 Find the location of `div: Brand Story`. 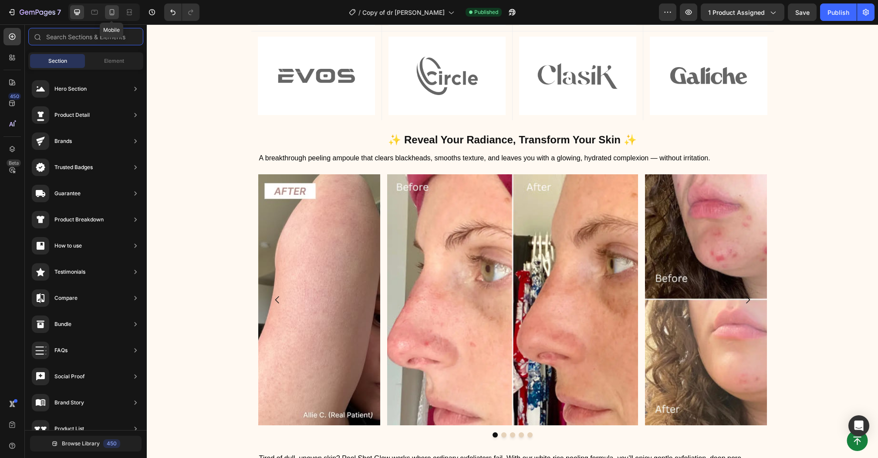

div: Brand Story is located at coordinates (69, 402).